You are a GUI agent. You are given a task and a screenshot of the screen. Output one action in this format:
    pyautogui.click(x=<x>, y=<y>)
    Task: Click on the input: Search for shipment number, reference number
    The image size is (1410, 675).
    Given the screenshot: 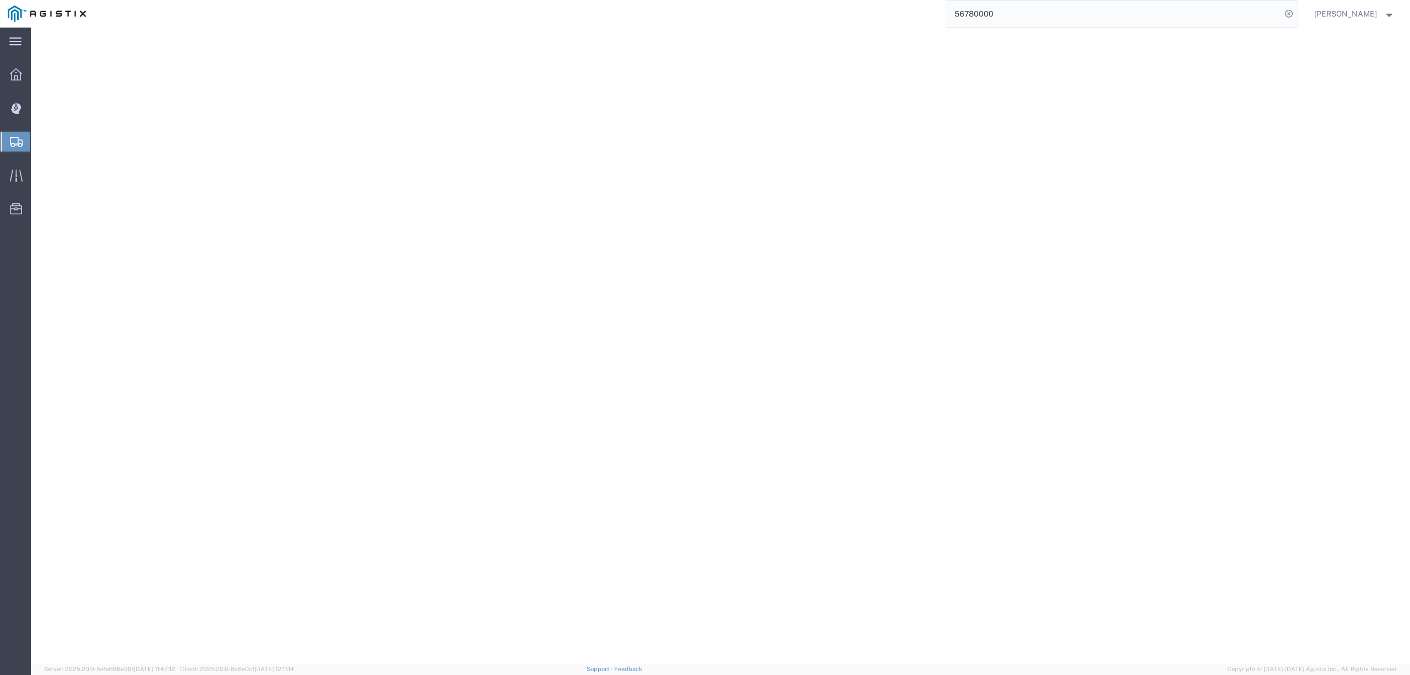 What is the action you would take?
    pyautogui.click(x=1114, y=14)
    